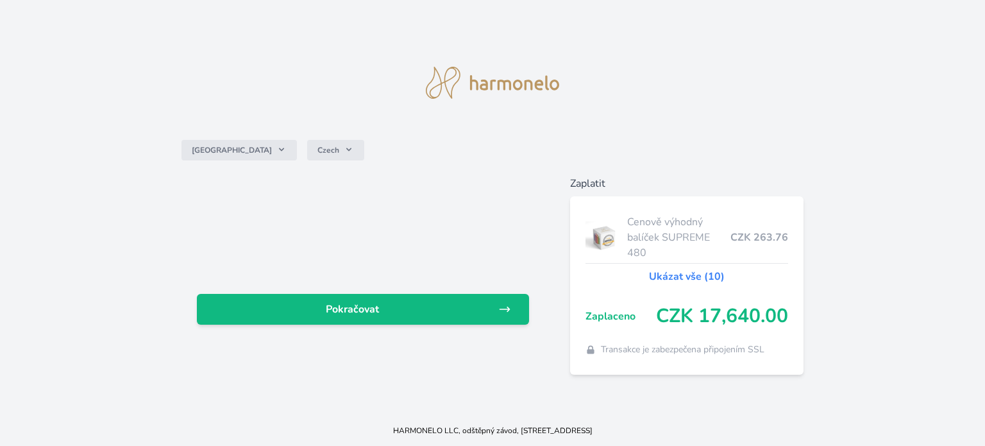  Describe the element at coordinates (682, 349) in the screenshot. I see `span: Transakce je zabezpečena připojením SSL` at that location.